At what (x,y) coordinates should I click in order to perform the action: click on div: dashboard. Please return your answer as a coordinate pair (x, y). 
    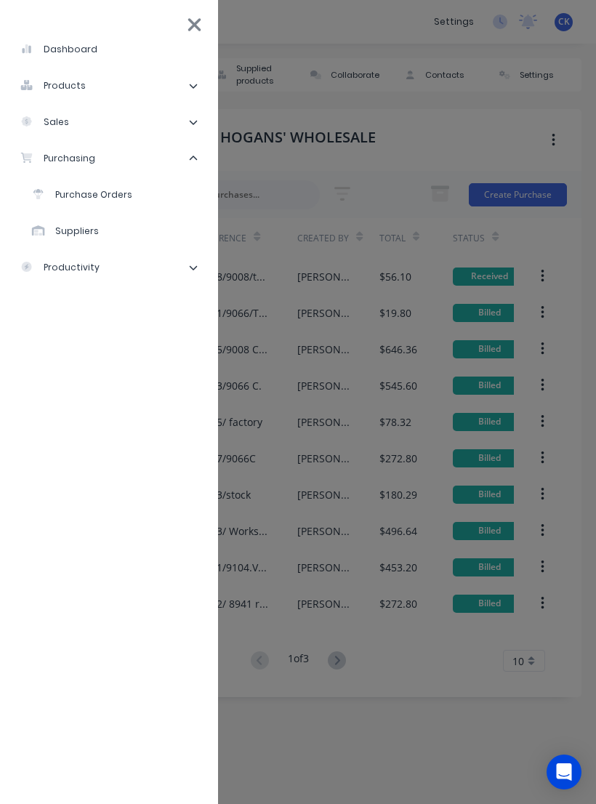
    Looking at the image, I should click on (59, 49).